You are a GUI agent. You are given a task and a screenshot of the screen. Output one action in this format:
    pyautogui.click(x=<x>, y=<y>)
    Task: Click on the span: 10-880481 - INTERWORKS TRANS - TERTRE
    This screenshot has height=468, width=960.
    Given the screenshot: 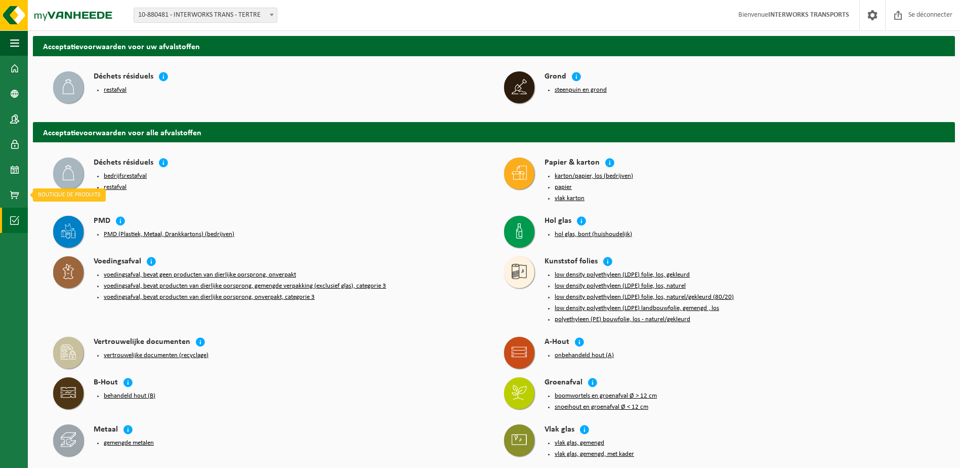 What is the action you would take?
    pyautogui.click(x=205, y=15)
    